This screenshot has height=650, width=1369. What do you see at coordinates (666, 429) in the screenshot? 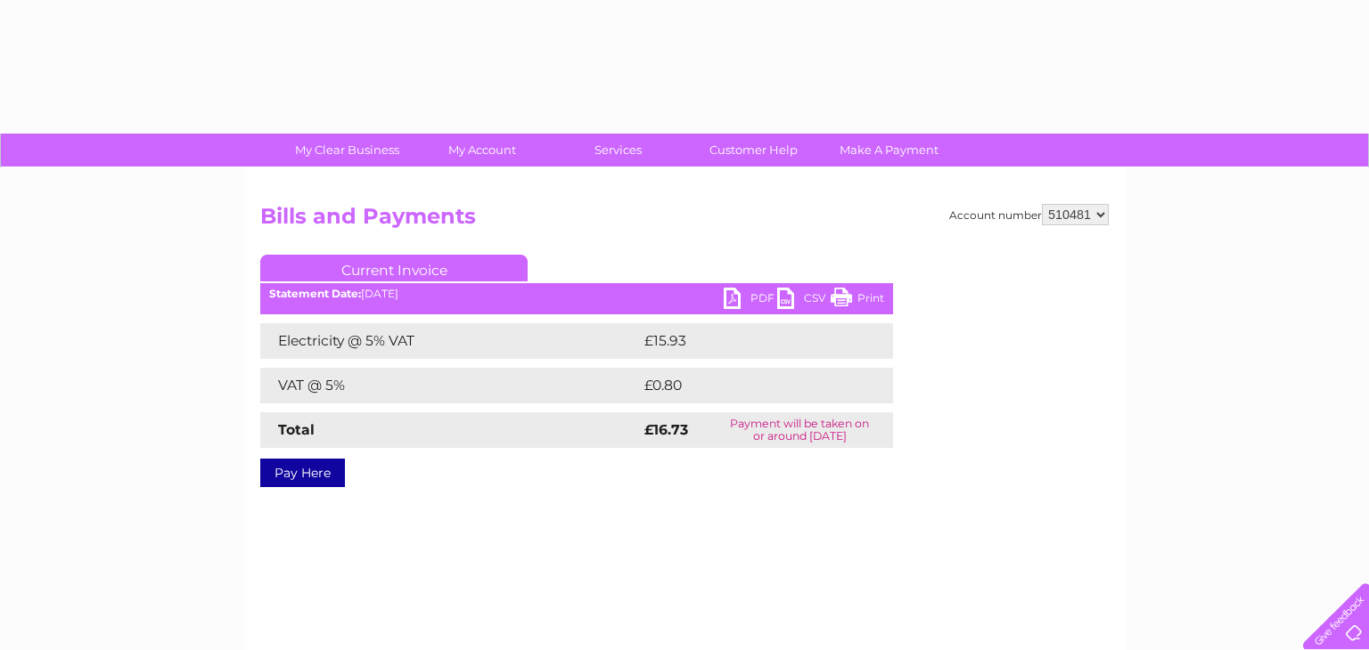
I see `strong: £16.73` at bounding box center [666, 429].